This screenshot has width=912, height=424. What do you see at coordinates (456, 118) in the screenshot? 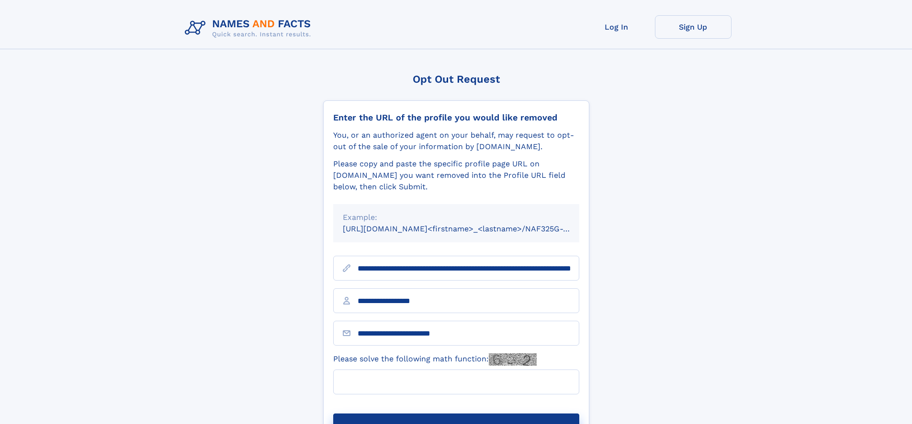
I see `div: Enter the URL of the profile you would like removed` at bounding box center [456, 118].